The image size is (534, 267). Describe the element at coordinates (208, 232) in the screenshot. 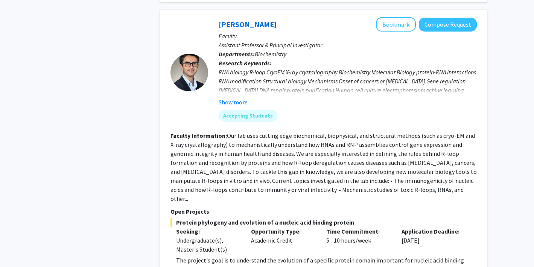

I see `p: Seeking:` at that location.